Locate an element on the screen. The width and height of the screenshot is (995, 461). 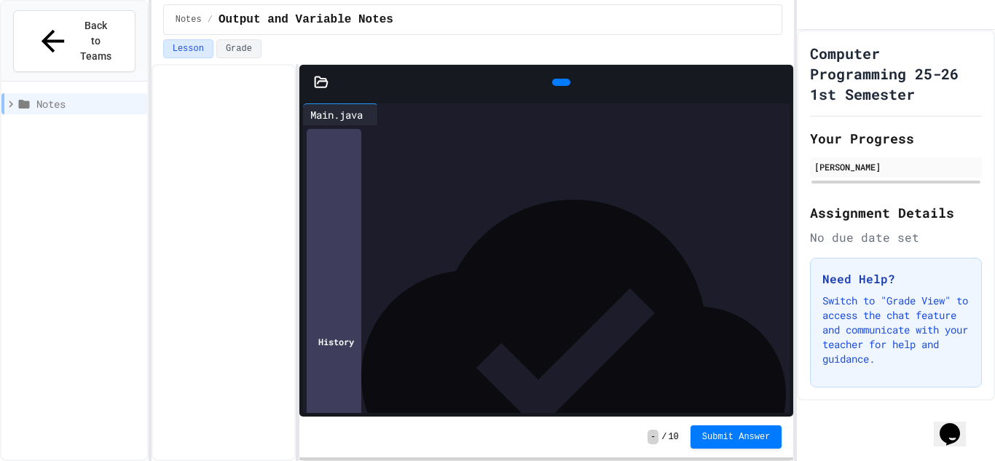
button: Lesson is located at coordinates (188, 49).